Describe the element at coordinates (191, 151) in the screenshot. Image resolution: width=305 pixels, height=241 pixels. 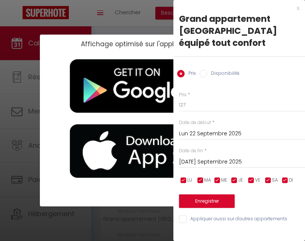
I see `label: Date de fin` at that location.